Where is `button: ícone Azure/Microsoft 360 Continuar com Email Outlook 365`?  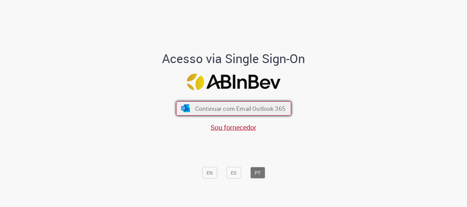
button: ícone Azure/Microsoft 360 Continuar com Email Outlook 365 is located at coordinates (233, 109).